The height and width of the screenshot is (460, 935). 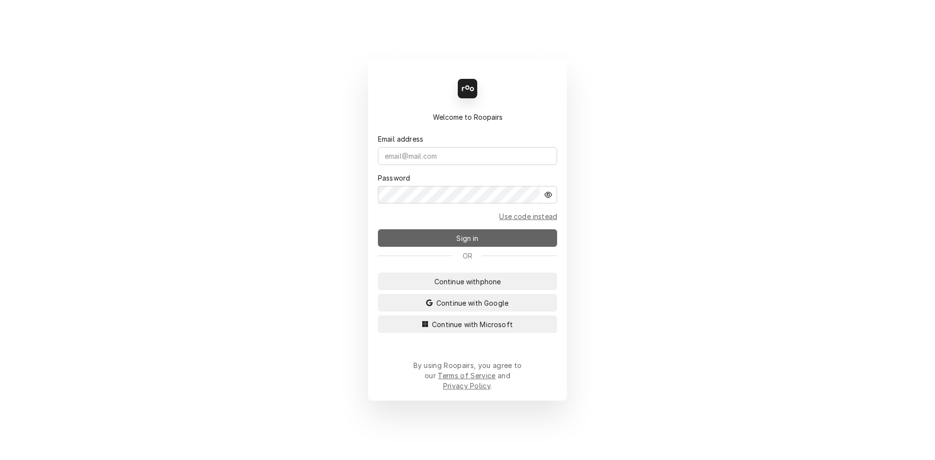 What do you see at coordinates (467, 386) in the screenshot?
I see `a: Privacy Policy` at bounding box center [467, 386].